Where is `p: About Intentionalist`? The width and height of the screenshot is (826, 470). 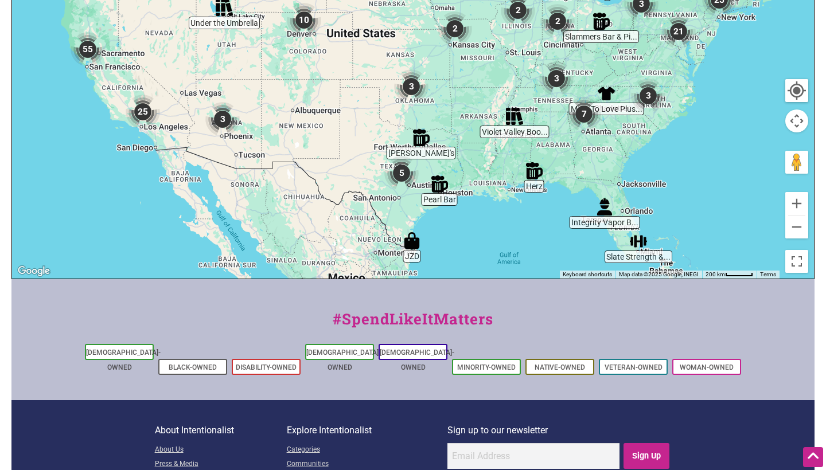 p: About Intentionalist is located at coordinates (221, 431).